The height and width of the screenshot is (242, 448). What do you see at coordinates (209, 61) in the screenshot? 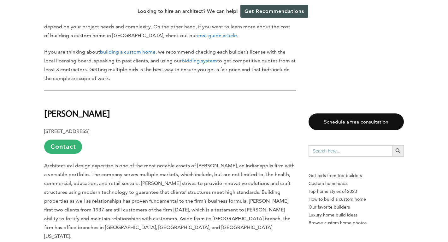
I see `u: system` at bounding box center [209, 61].